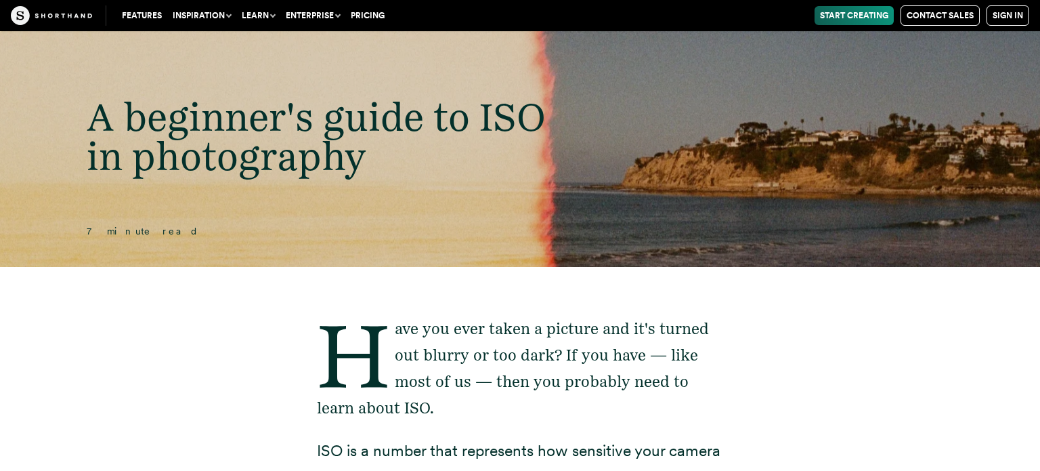  What do you see at coordinates (202, 16) in the screenshot?
I see `button: Inspiration` at bounding box center [202, 16].